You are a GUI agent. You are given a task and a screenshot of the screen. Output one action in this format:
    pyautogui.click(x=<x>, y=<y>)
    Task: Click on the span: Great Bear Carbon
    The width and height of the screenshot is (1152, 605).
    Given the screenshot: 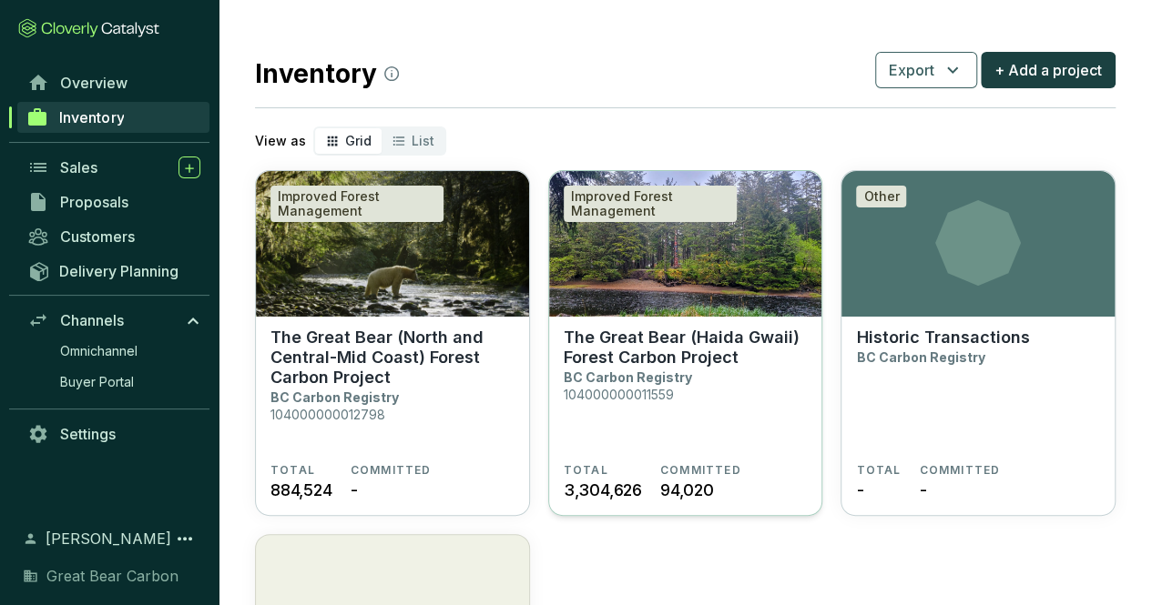 What is the action you would take?
    pyautogui.click(x=112, y=576)
    